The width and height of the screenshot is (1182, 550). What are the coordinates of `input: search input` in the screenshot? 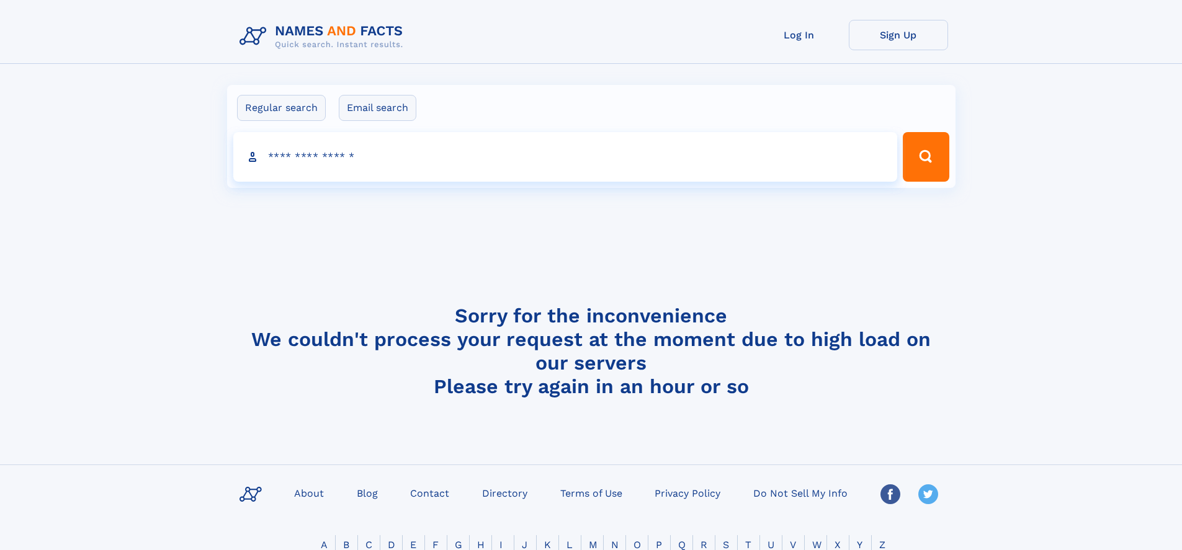 It's located at (565, 157).